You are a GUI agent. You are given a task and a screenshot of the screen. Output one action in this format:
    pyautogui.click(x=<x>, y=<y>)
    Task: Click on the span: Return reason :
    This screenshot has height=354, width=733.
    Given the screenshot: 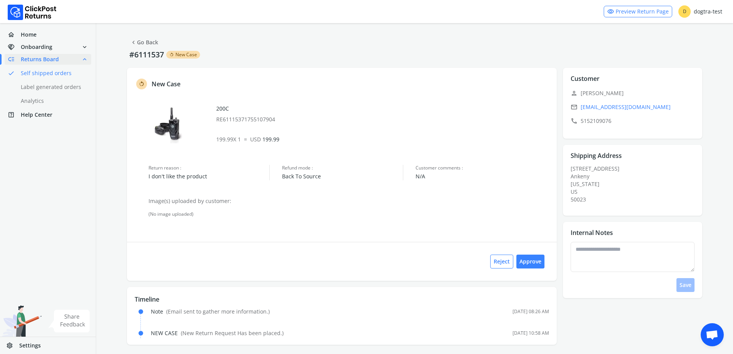 What is the action you would take?
    pyautogui.click(x=209, y=168)
    